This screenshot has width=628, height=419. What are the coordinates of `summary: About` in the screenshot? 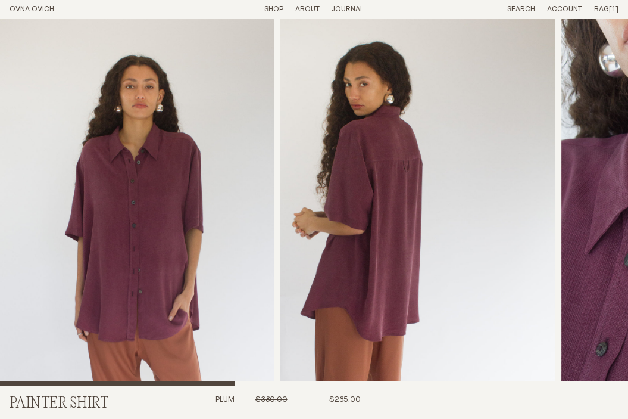 It's located at (307, 10).